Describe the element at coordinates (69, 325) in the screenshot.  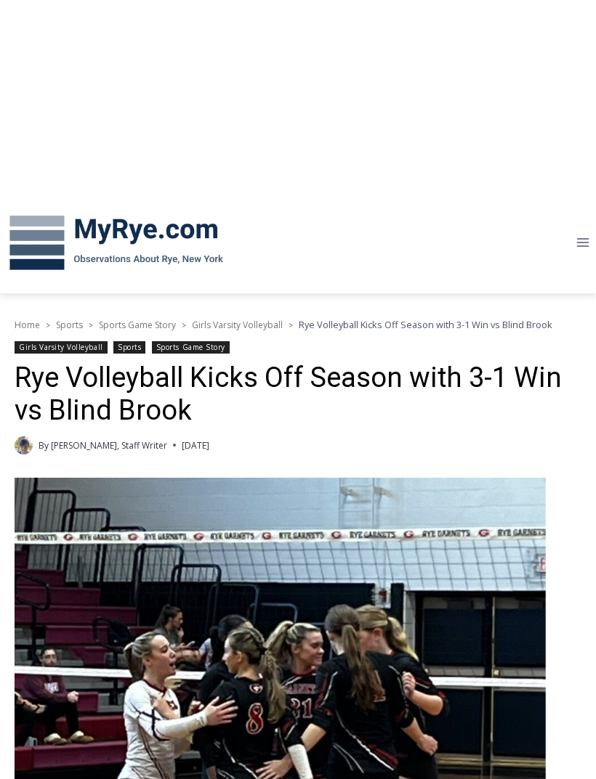
I see `span: Sports` at that location.